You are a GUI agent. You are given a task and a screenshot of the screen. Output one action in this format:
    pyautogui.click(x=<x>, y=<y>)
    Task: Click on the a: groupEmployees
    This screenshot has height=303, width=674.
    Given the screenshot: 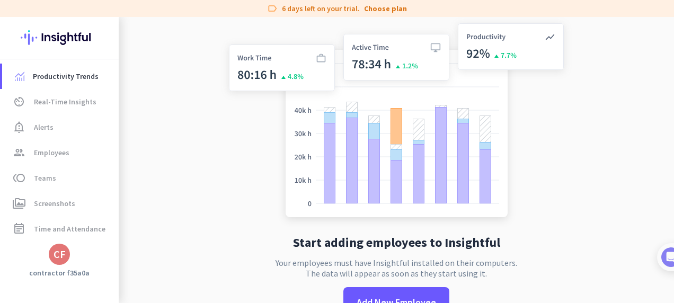 What is the action you would take?
    pyautogui.click(x=60, y=153)
    